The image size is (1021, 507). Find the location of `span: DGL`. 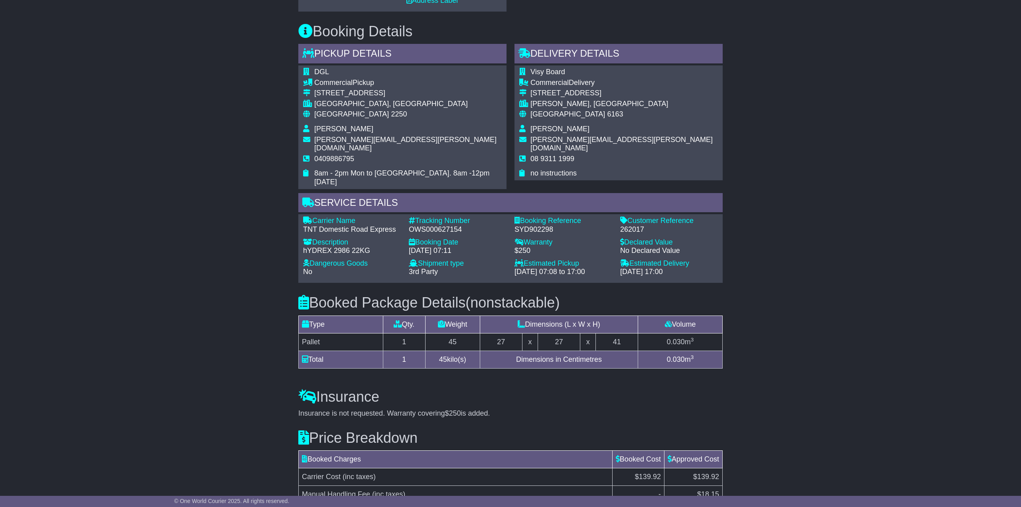

span: DGL is located at coordinates (321, 72).